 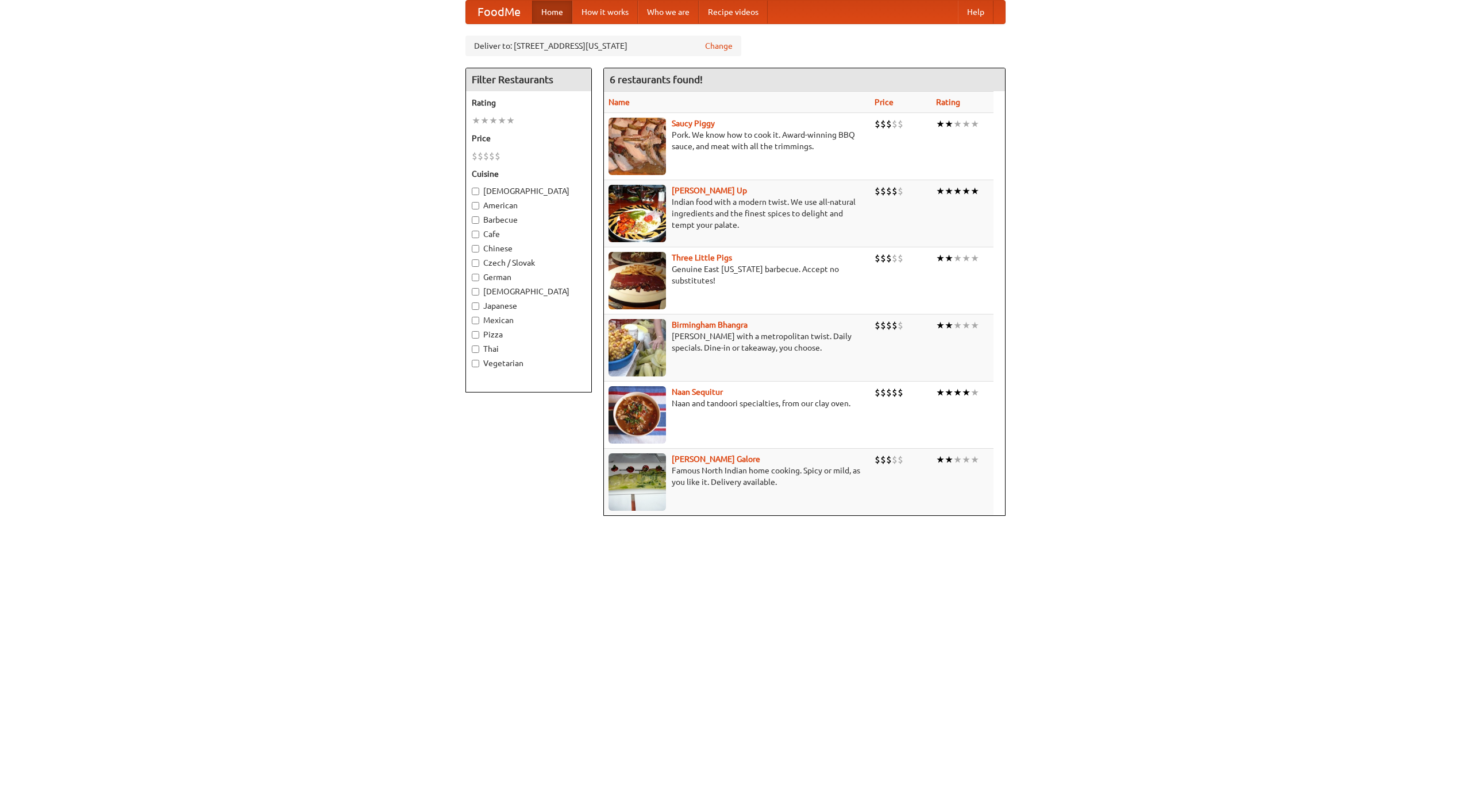 What do you see at coordinates (528, 263) in the screenshot?
I see `label: Czech / Slovak` at bounding box center [528, 263].